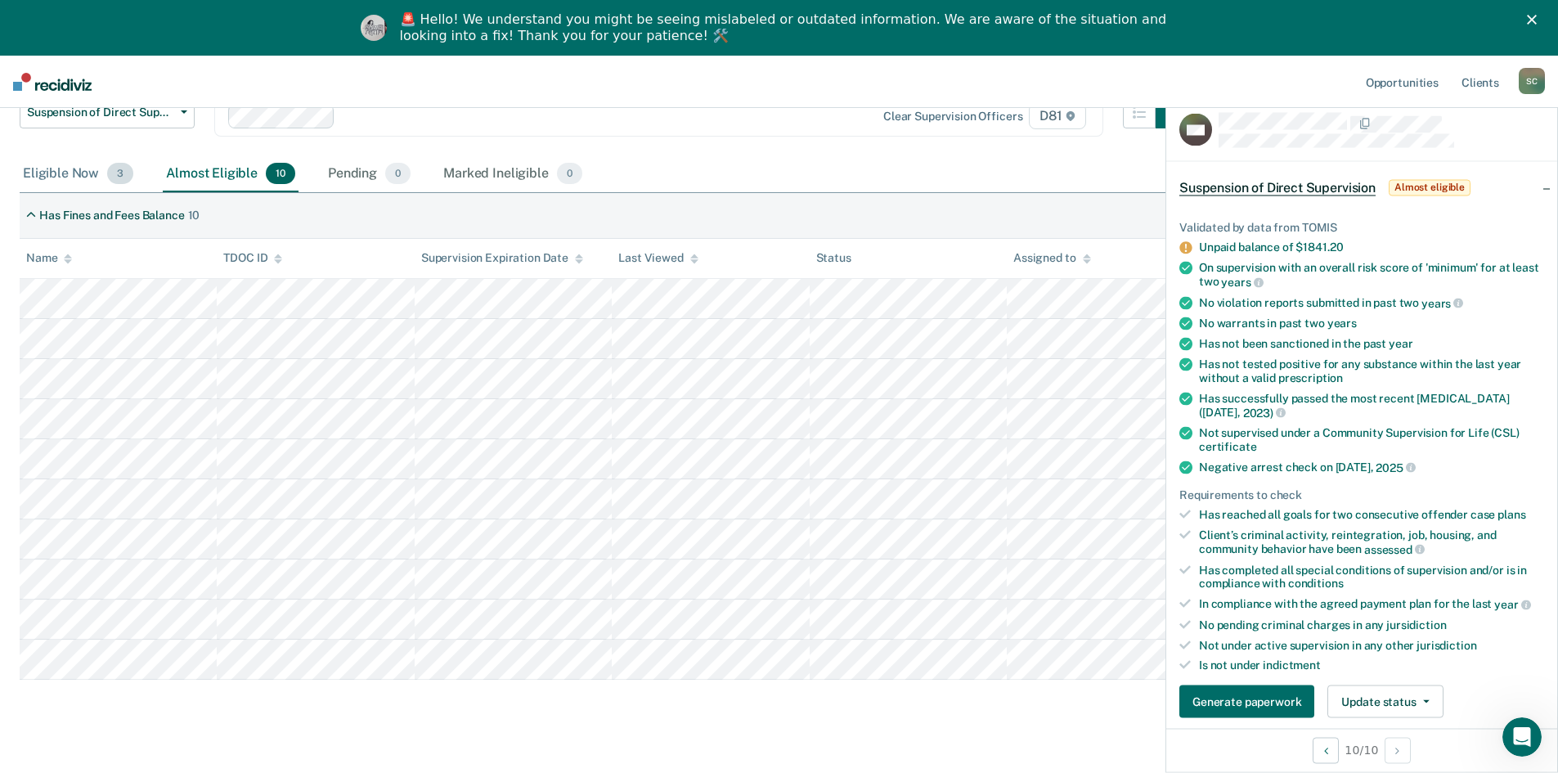 This screenshot has height=773, width=1558. I want to click on div: Assigned to, so click(1052, 258).